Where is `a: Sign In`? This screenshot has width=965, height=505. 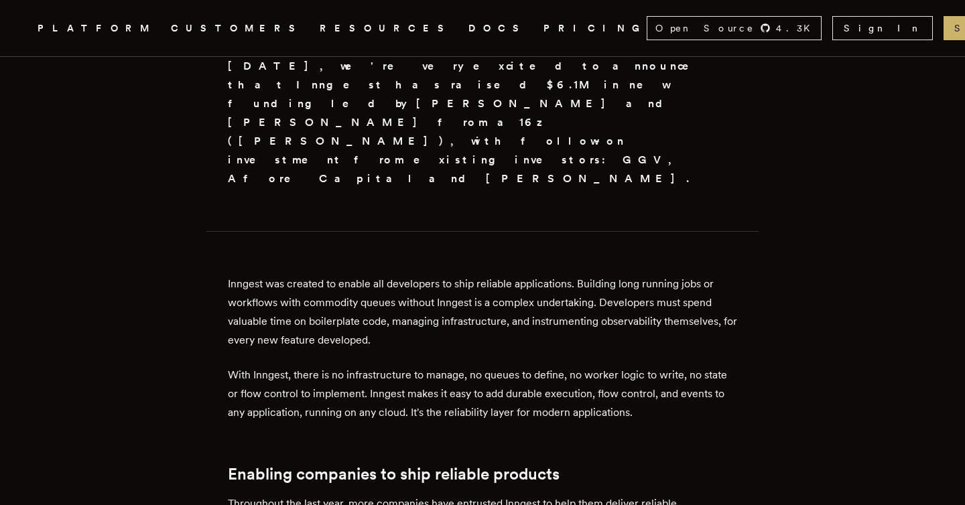
a: Sign In is located at coordinates (882, 28).